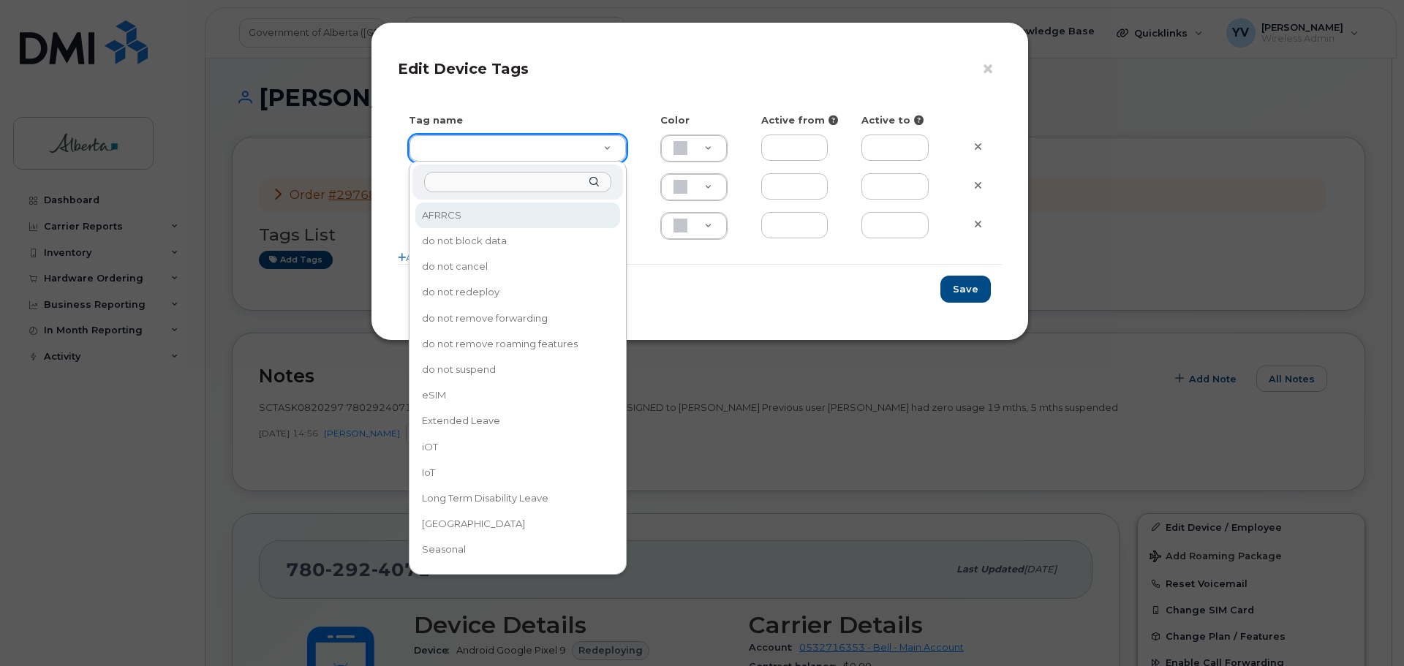 Image resolution: width=1404 pixels, height=666 pixels. What do you see at coordinates (518, 318) in the screenshot?
I see `div: do not remove forwarding` at bounding box center [518, 318].